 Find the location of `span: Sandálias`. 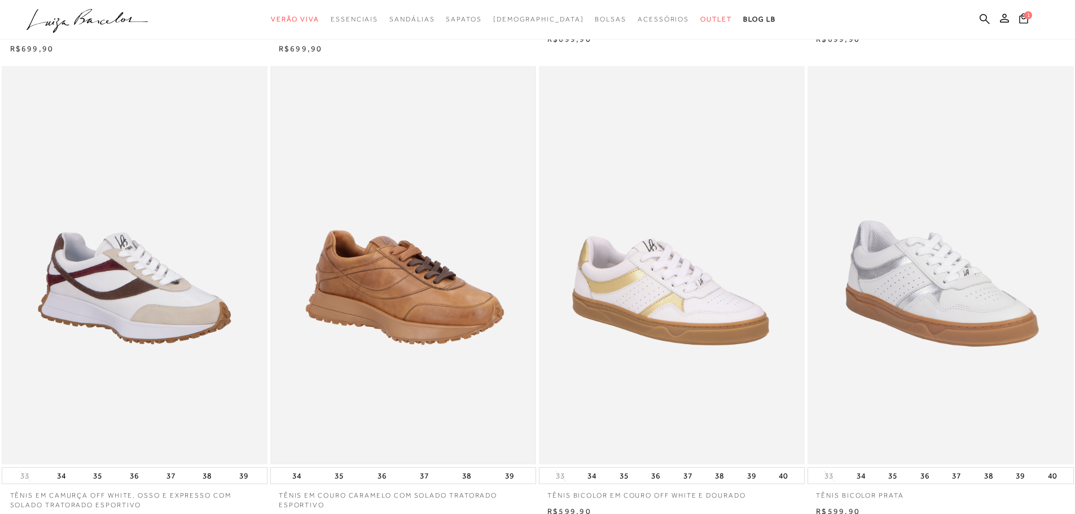

span: Sandálias is located at coordinates (412, 19).